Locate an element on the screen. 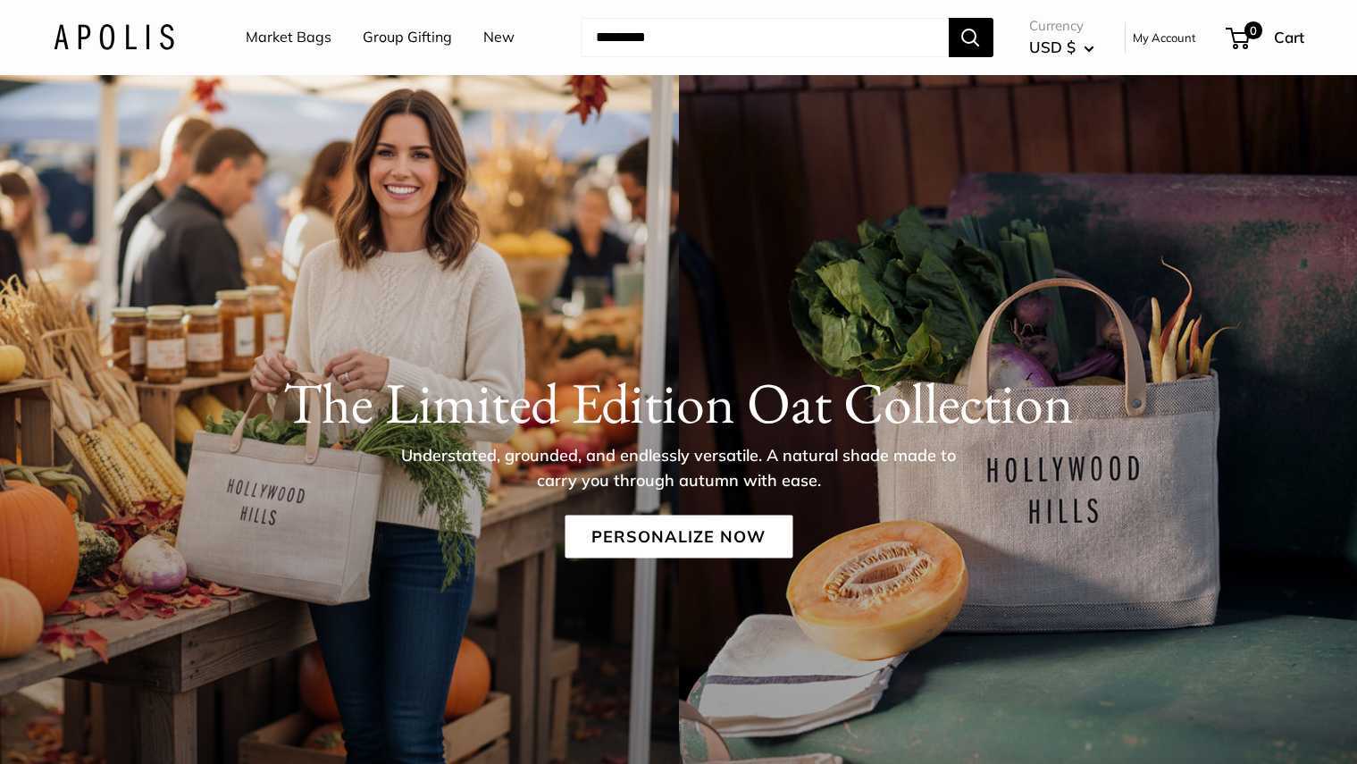 This screenshot has height=764, width=1357. a: Personalize Now is located at coordinates (678, 537).